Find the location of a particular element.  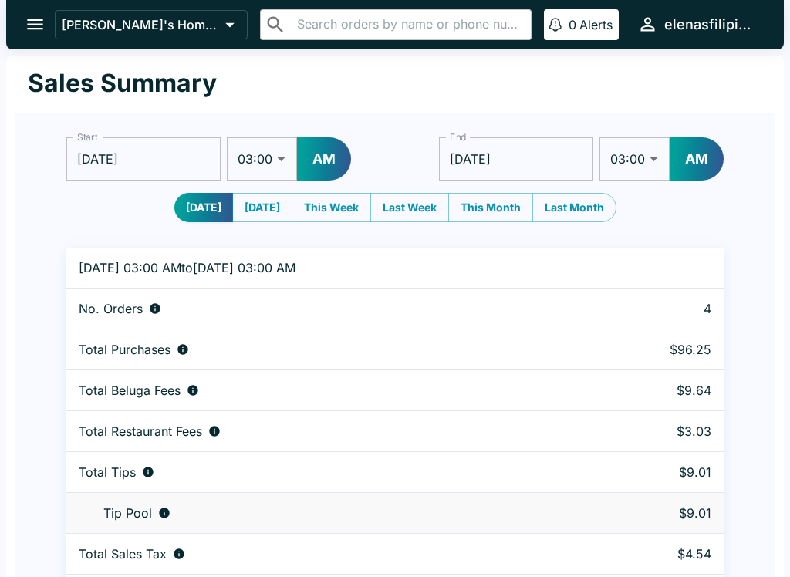

p: $96.25 is located at coordinates (648, 349).